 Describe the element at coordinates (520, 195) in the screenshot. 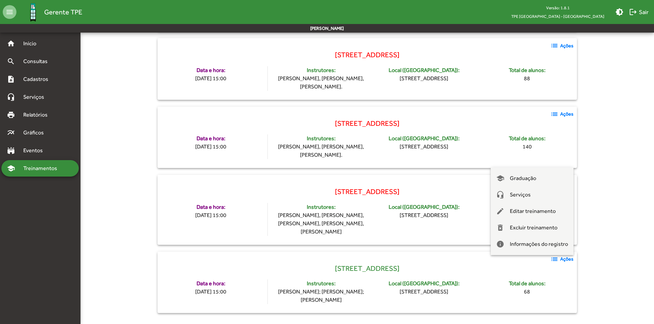

I see `span: Serviços` at that location.